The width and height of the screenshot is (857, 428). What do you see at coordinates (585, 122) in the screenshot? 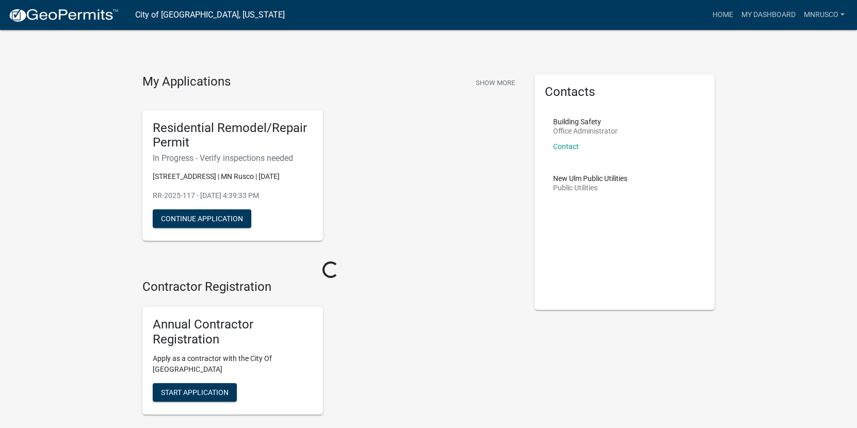
I see `p: Building Safety` at bounding box center [585, 122].